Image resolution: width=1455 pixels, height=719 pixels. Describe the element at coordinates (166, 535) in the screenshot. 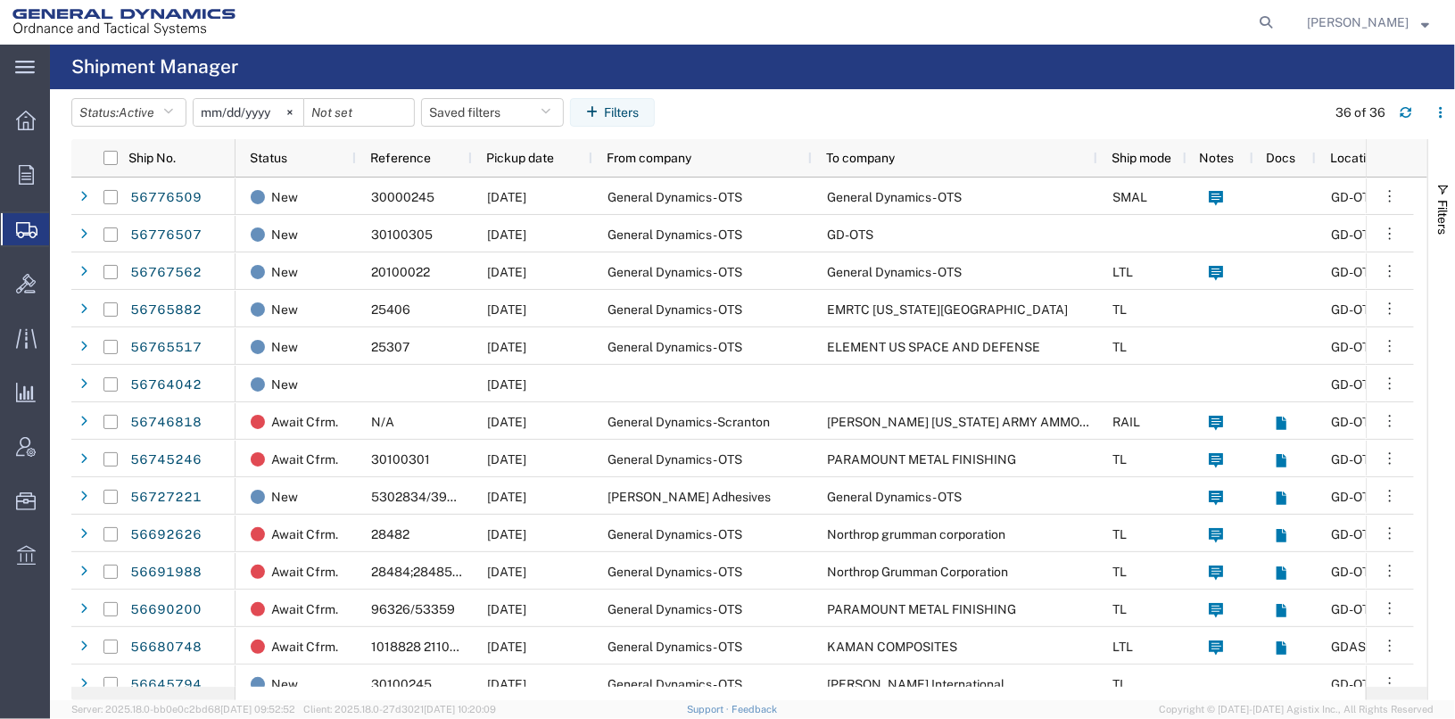

I see `a: 56692626` at that location.